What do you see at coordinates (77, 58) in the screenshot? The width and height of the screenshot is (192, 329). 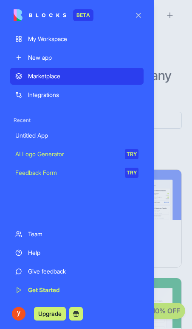 I see `a: New app` at bounding box center [77, 58].